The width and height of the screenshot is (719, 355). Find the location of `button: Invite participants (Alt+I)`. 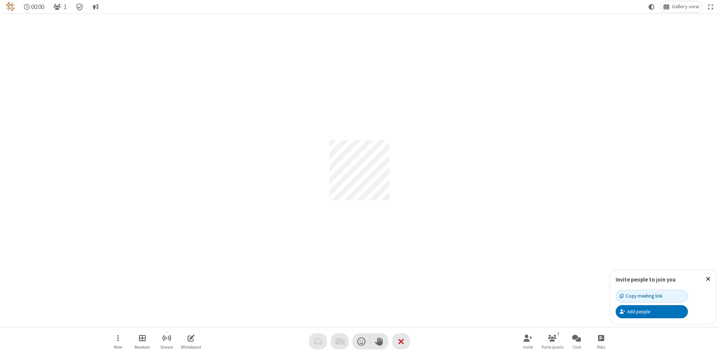

button: Invite participants (Alt+I) is located at coordinates (528, 341).